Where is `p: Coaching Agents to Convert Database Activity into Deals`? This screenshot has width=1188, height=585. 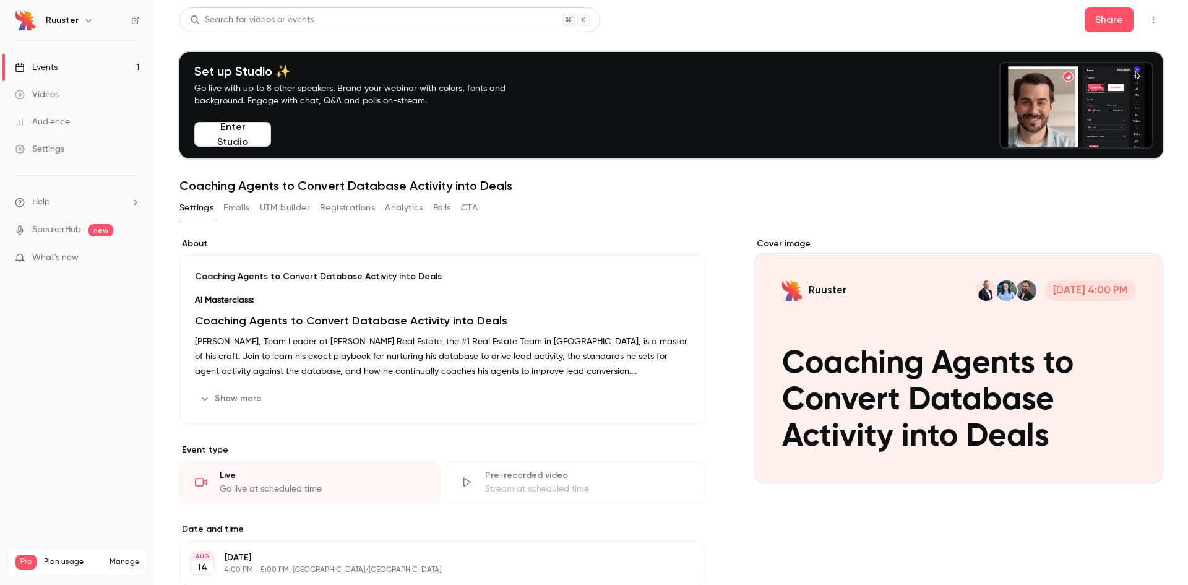
p: Coaching Agents to Convert Database Activity into Deals is located at coordinates (442, 277).